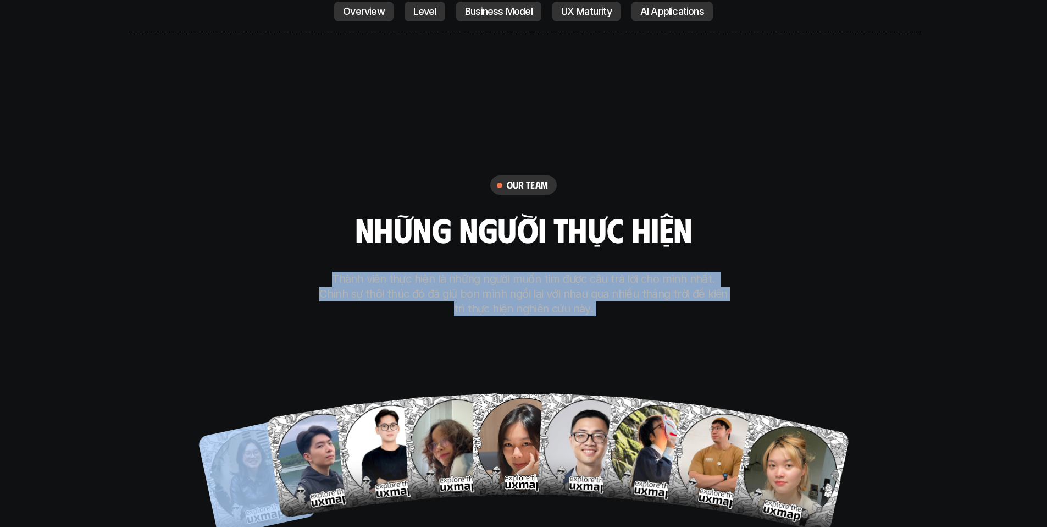 Image resolution: width=1047 pixels, height=527 pixels. What do you see at coordinates (498, 12) in the screenshot?
I see `a: Business Model` at bounding box center [498, 12].